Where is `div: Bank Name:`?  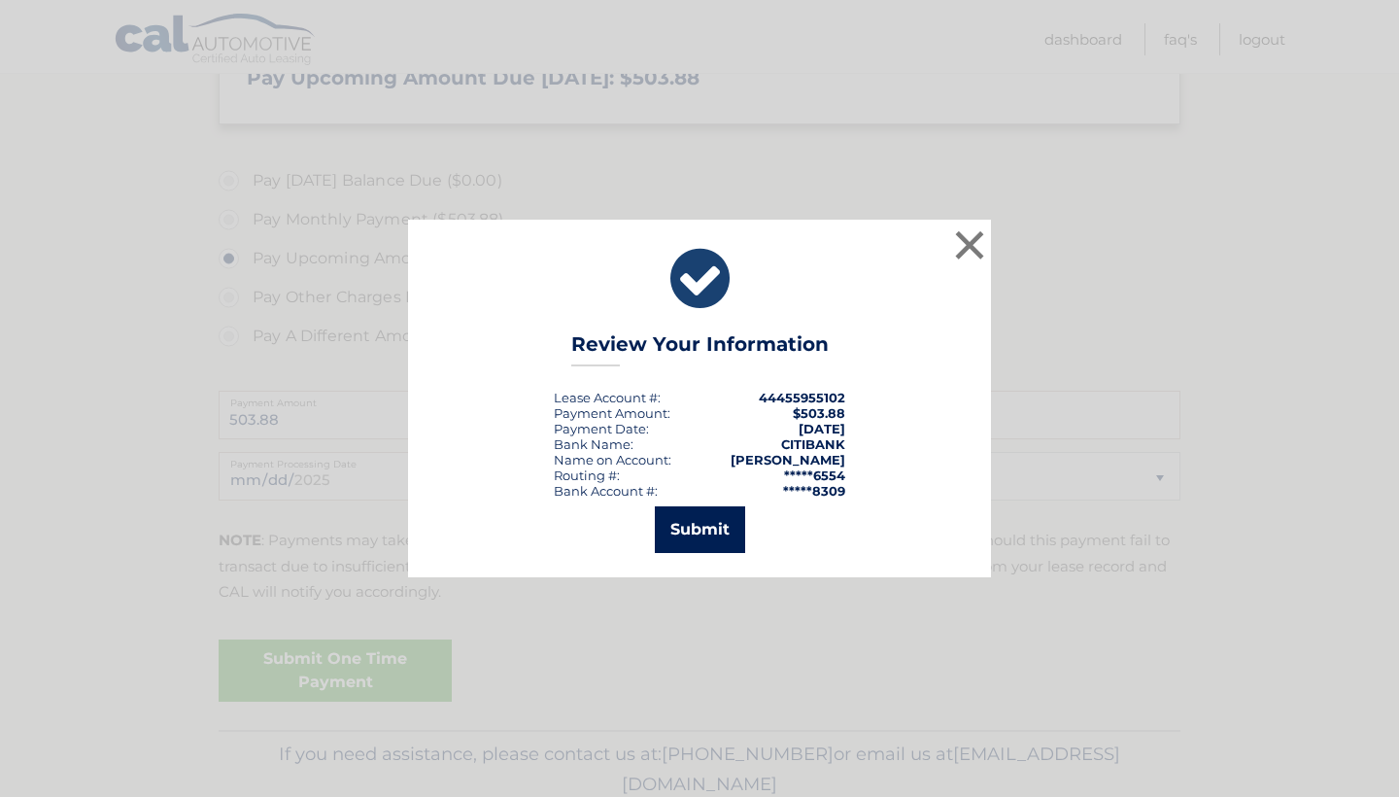
div: Bank Name: is located at coordinates (594, 444).